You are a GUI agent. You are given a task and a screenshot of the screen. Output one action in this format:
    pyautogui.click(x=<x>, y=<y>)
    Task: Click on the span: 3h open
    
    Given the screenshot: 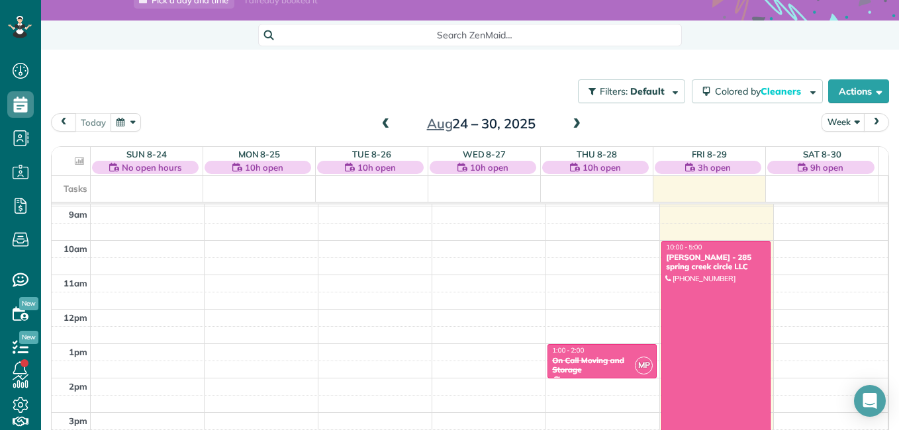 What is the action you would take?
    pyautogui.click(x=714, y=167)
    